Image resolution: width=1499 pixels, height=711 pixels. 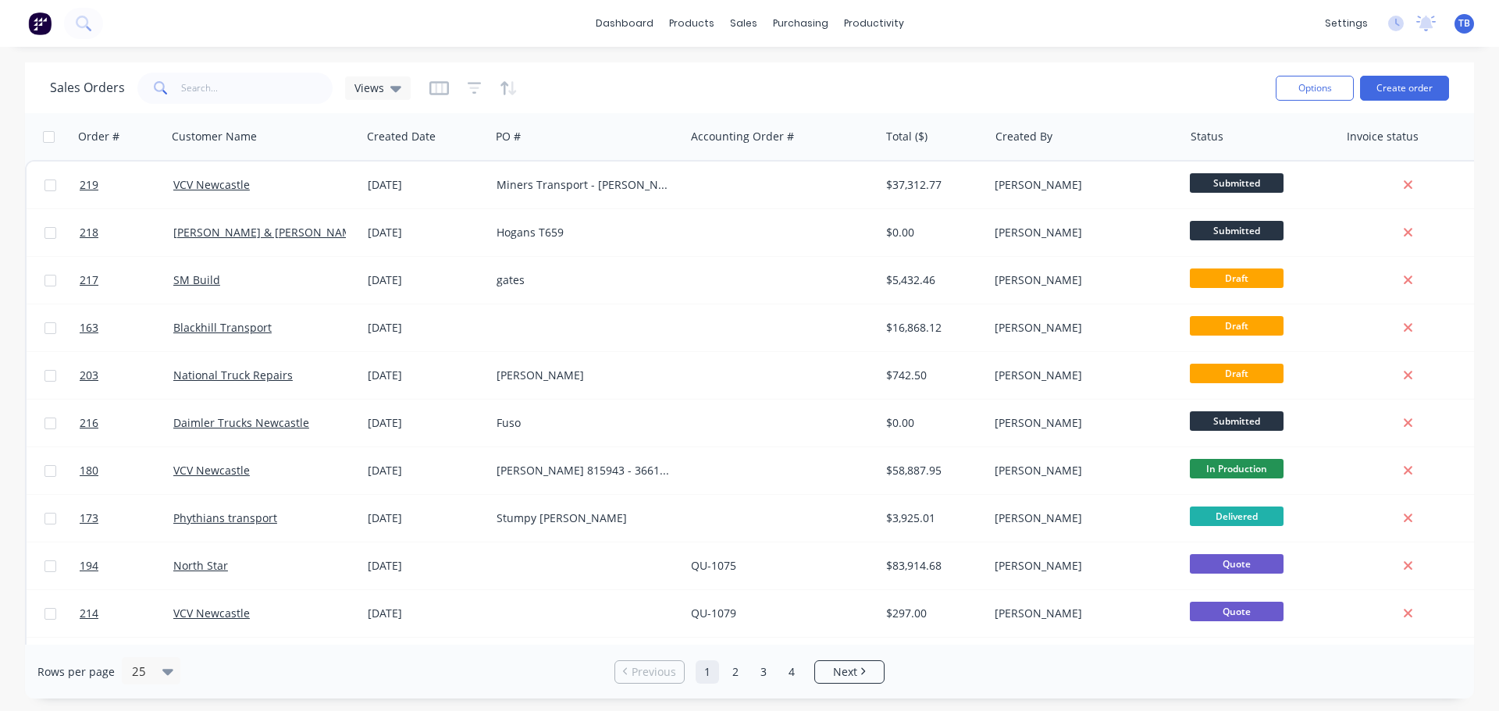 I want to click on span: 194, so click(x=89, y=566).